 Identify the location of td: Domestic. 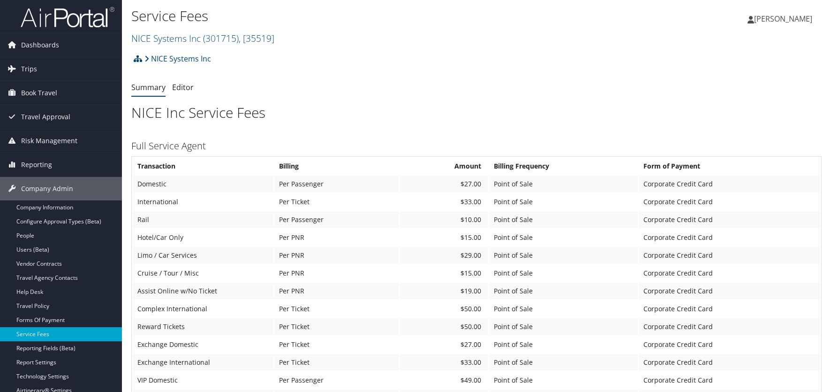
(203, 184).